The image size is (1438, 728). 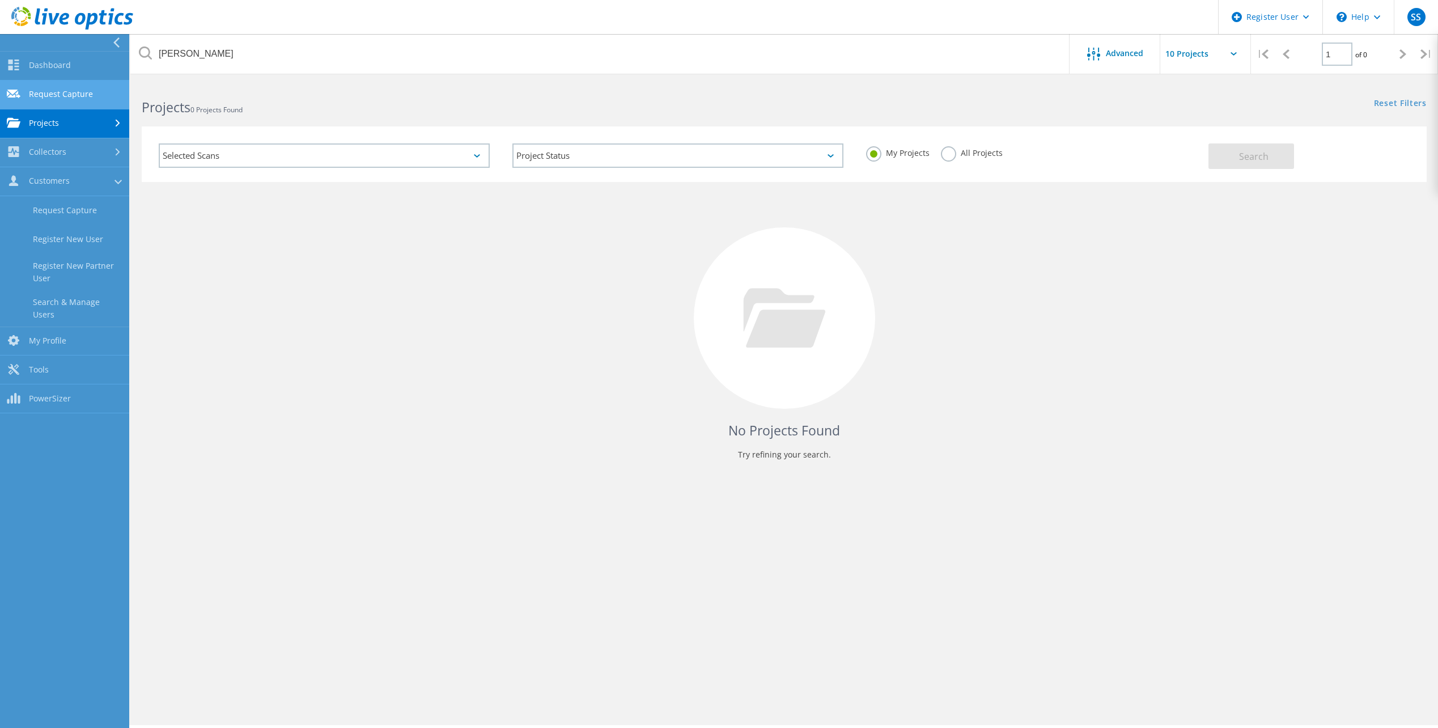 I want to click on p: Try refining your search., so click(x=784, y=455).